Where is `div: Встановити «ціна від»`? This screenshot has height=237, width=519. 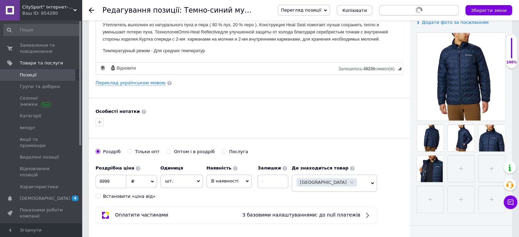 div: Встановити «ціна від» is located at coordinates (129, 196).